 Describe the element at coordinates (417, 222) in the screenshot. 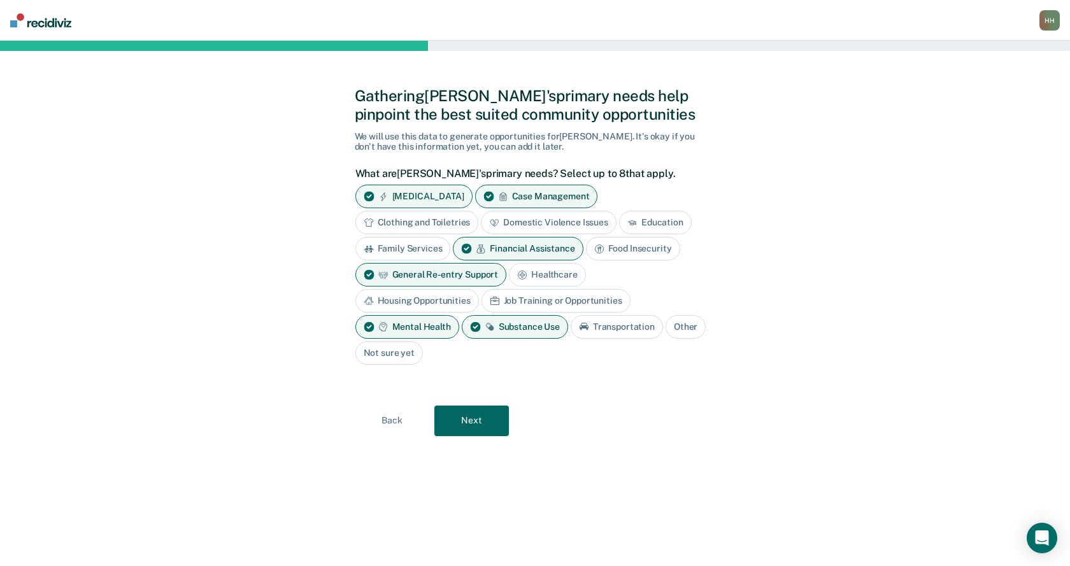

I see `div: Clothing and Toiletries` at that location.